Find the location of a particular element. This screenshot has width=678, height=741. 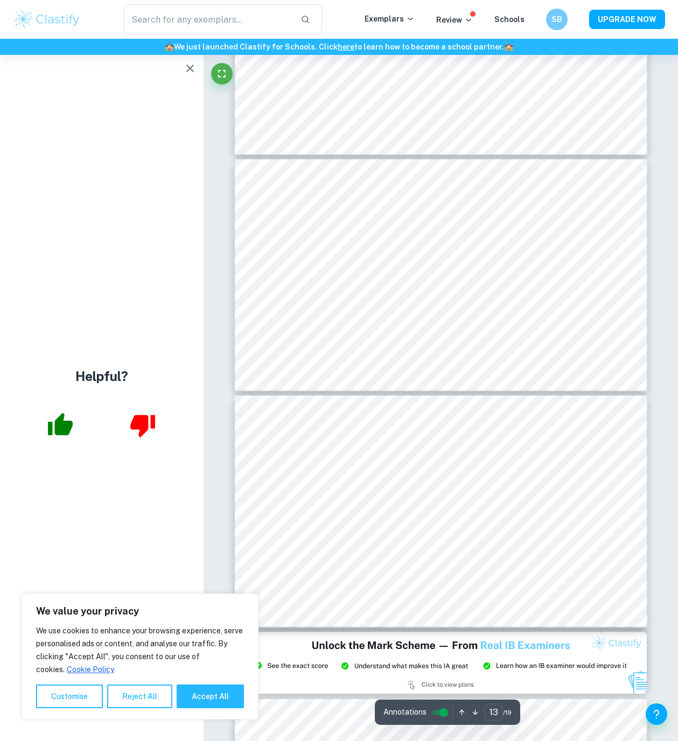

h6: We just launched Clastify for Schools. Click to learn how to become a school partner. is located at coordinates (339, 47).